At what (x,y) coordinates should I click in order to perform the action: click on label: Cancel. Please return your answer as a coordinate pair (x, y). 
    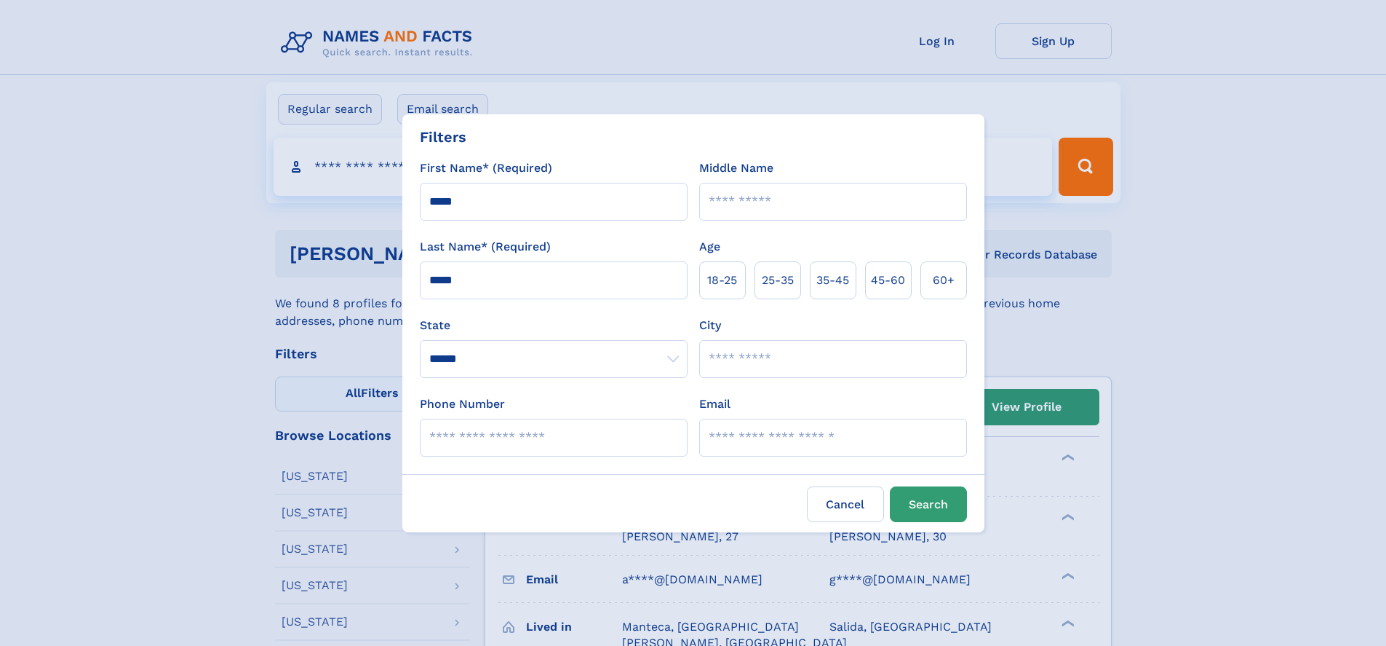
    Looking at the image, I should click on (846, 504).